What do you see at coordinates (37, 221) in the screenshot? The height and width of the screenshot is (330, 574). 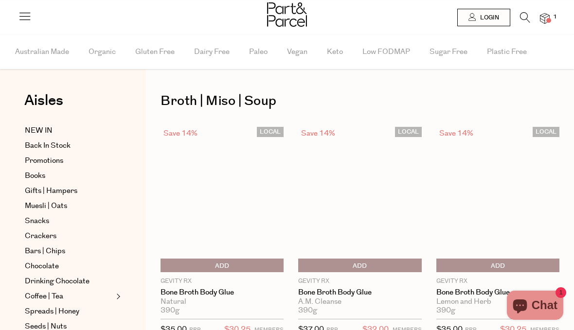 I see `span: Snacks` at bounding box center [37, 221].